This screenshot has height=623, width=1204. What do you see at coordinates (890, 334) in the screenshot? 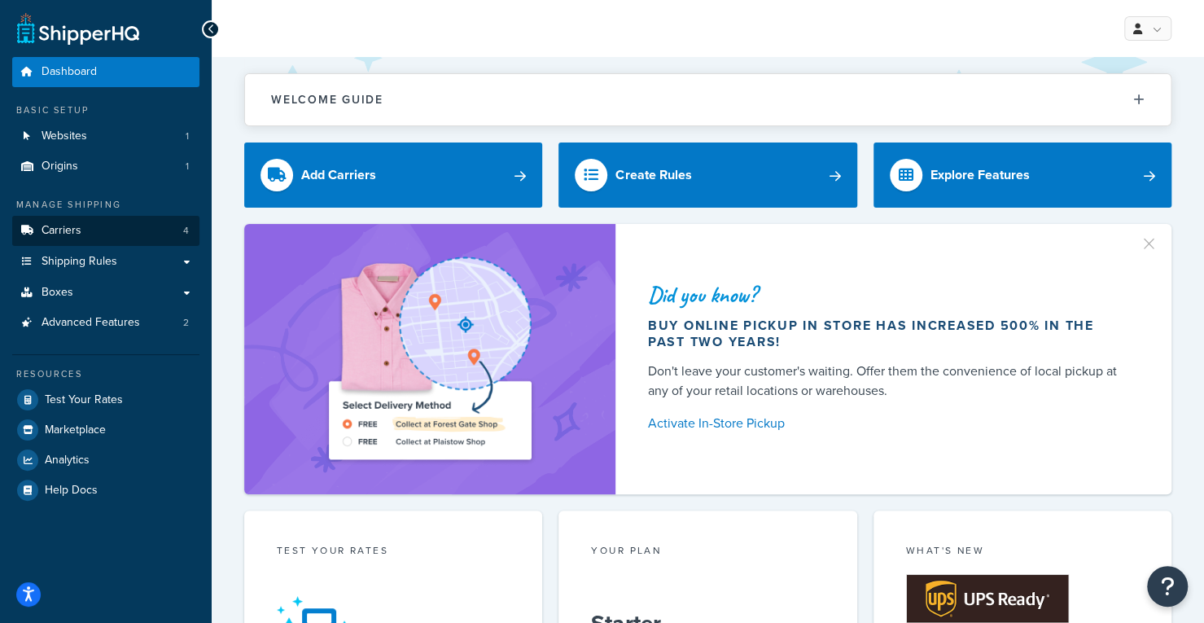
I see `div: Buy online pickup in store has increased 500% in the past two years!` at bounding box center [890, 334].